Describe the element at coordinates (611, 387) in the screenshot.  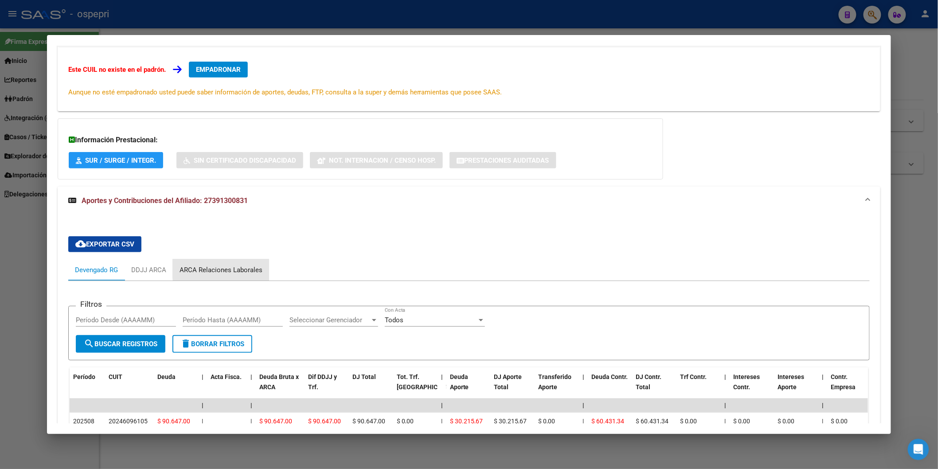
I see `datatable-header-cell: Deuda Contr.` at that location.